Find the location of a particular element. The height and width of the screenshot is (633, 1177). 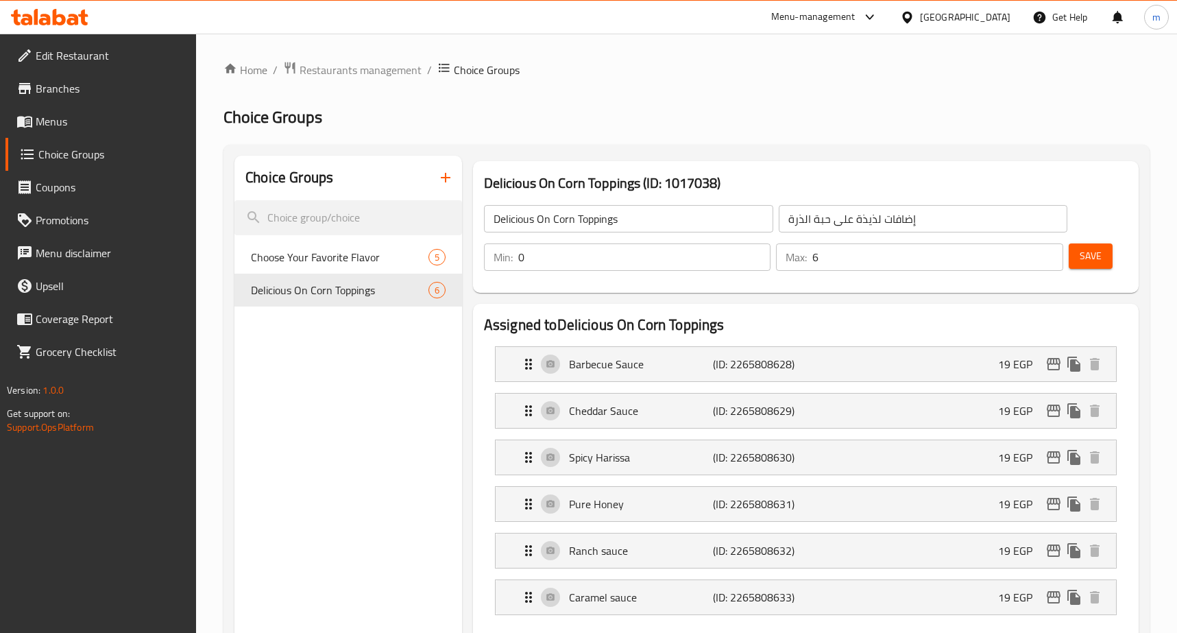

p: Pure Honey is located at coordinates (641, 504).